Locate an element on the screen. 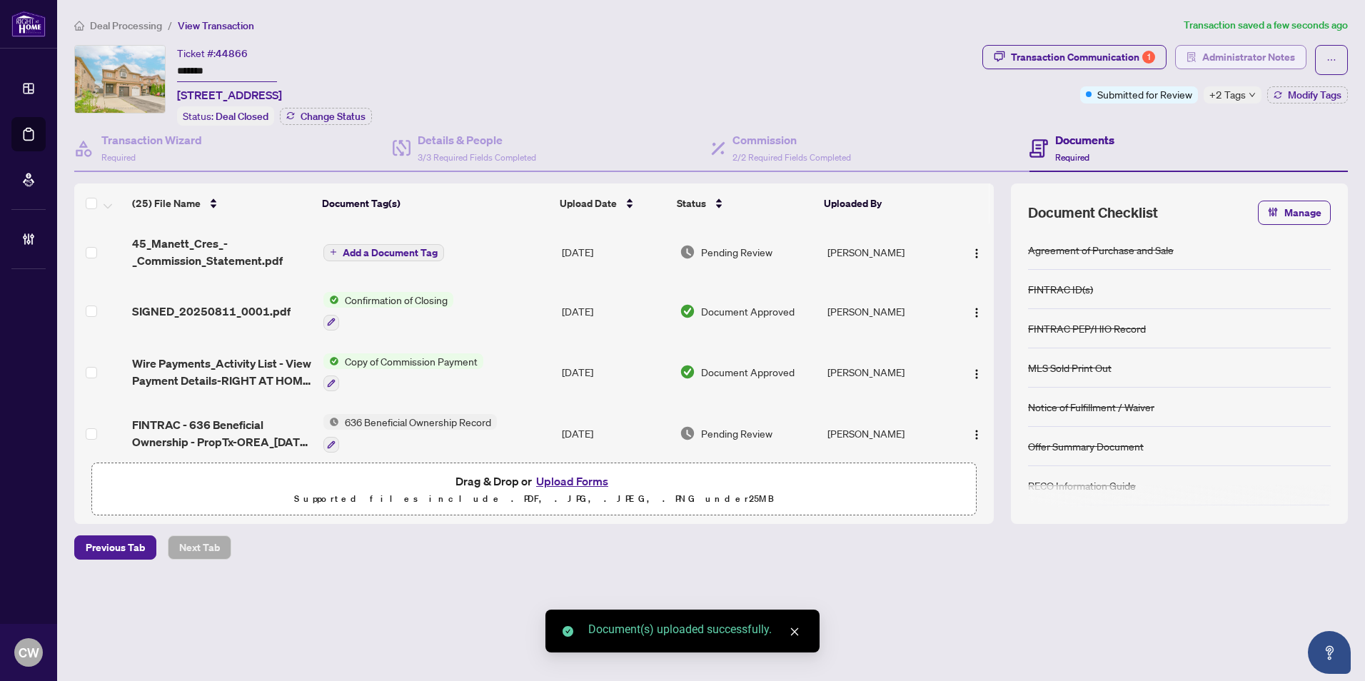 The image size is (1365, 681). h4: Transaction Wizard is located at coordinates (151, 140).